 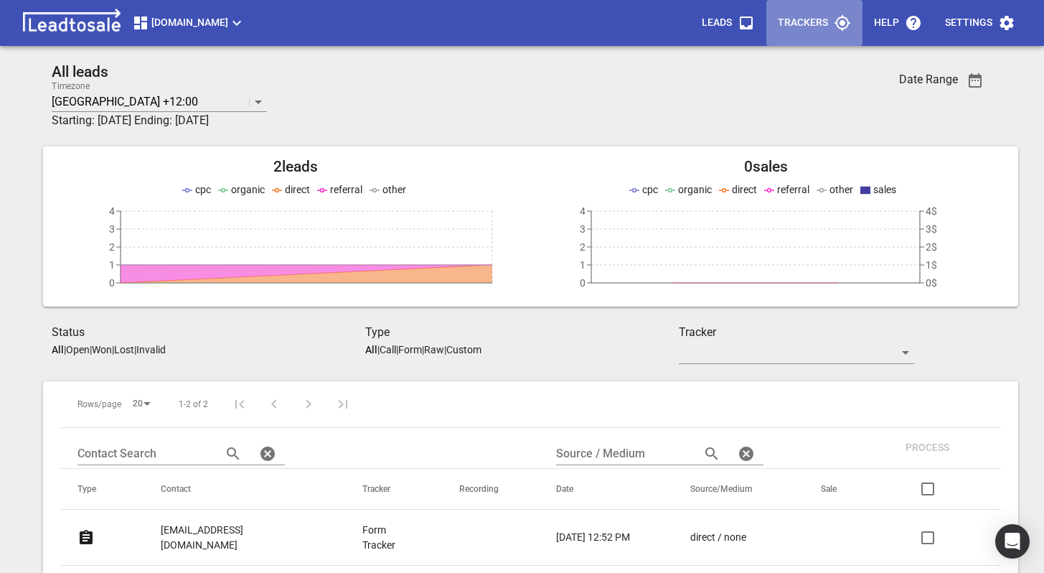 I want to click on p: Raw, so click(x=434, y=349).